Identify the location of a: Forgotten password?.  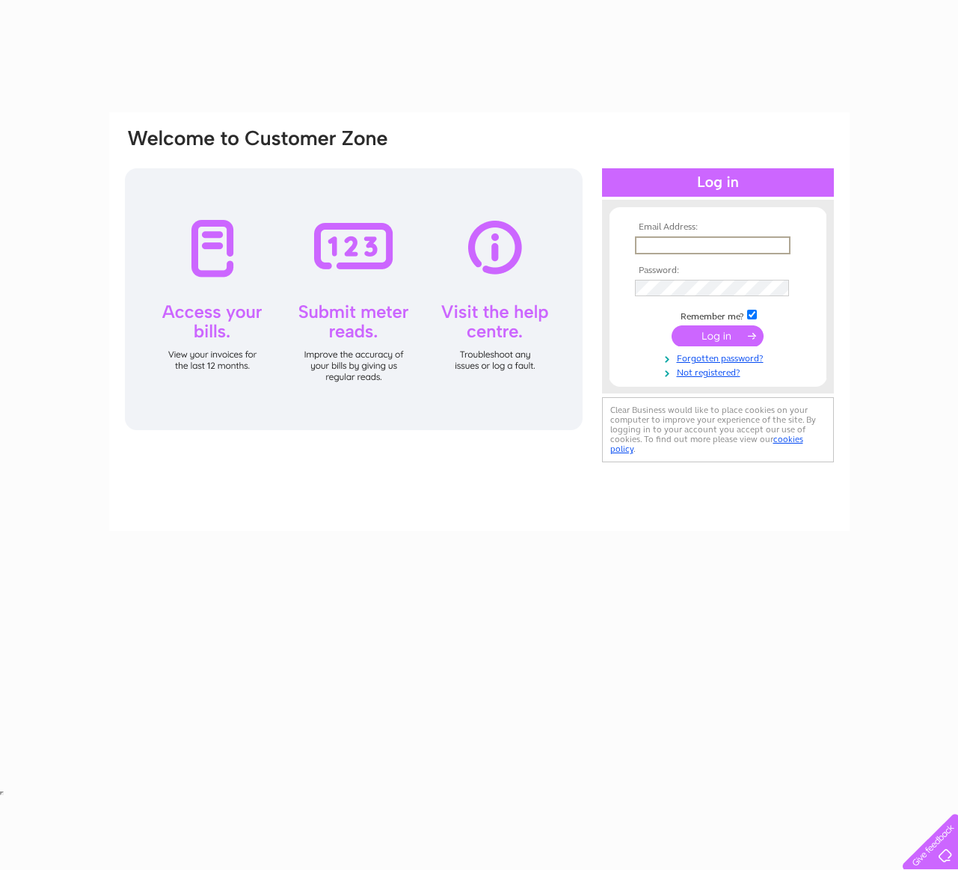
(720, 357).